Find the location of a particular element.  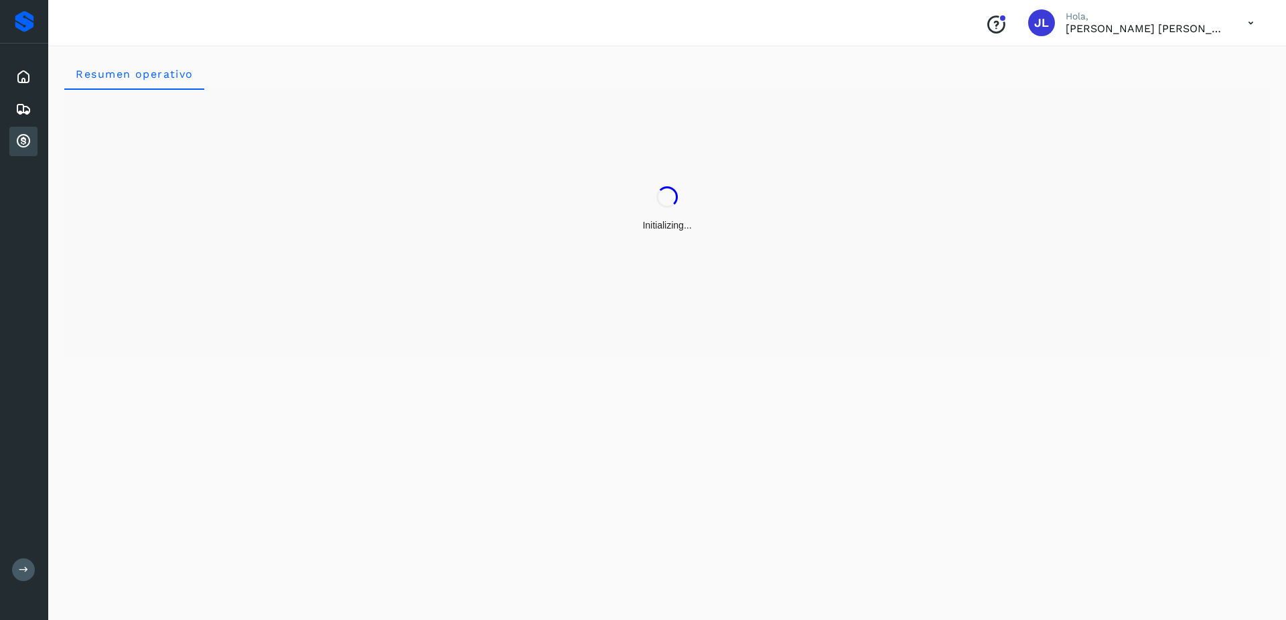

span: Resumen operativo is located at coordinates (134, 74).